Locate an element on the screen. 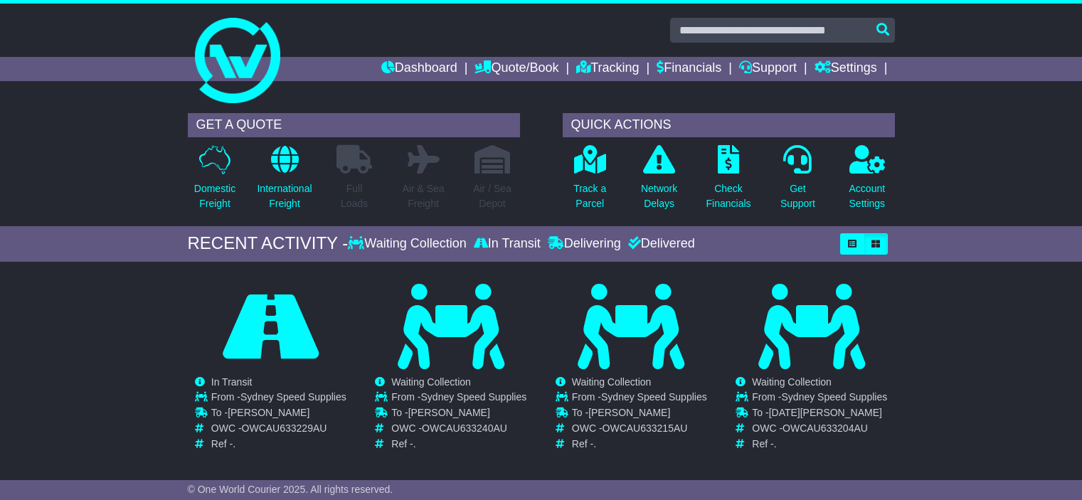 This screenshot has width=1082, height=500. span: In Transit is located at coordinates (232, 382).